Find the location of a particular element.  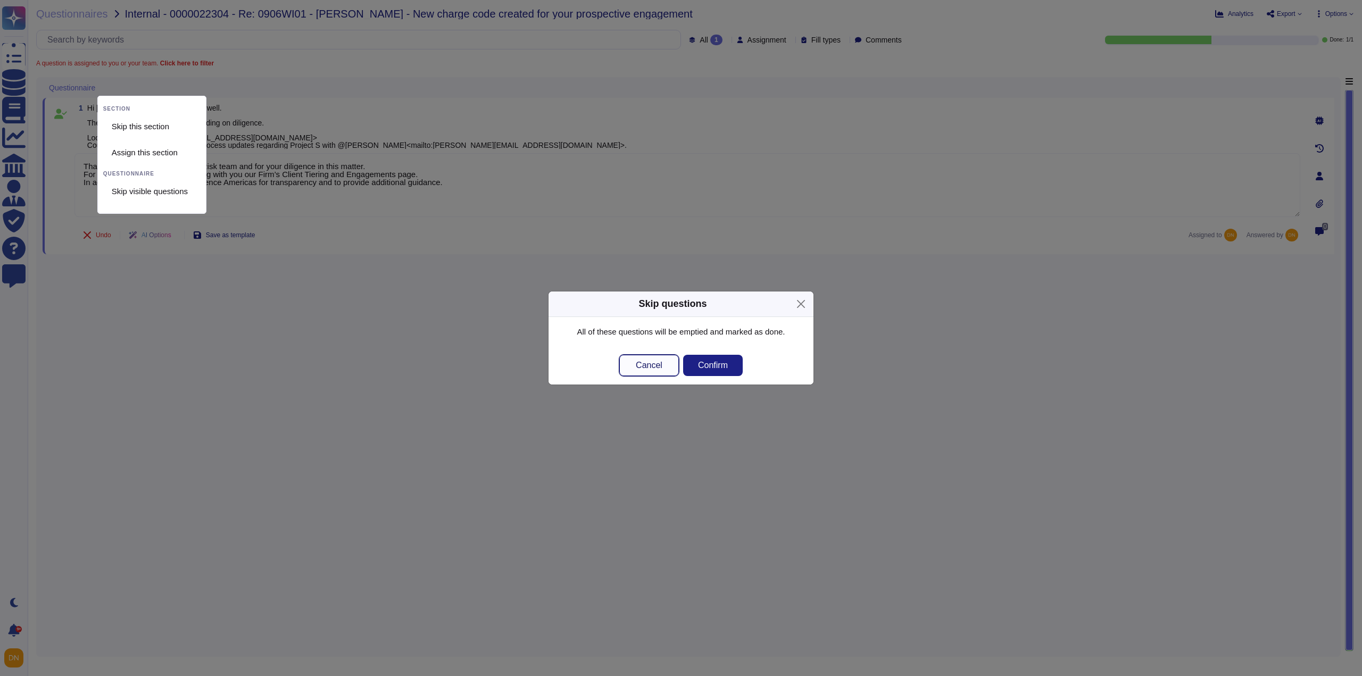

button: Close is located at coordinates (801, 304).